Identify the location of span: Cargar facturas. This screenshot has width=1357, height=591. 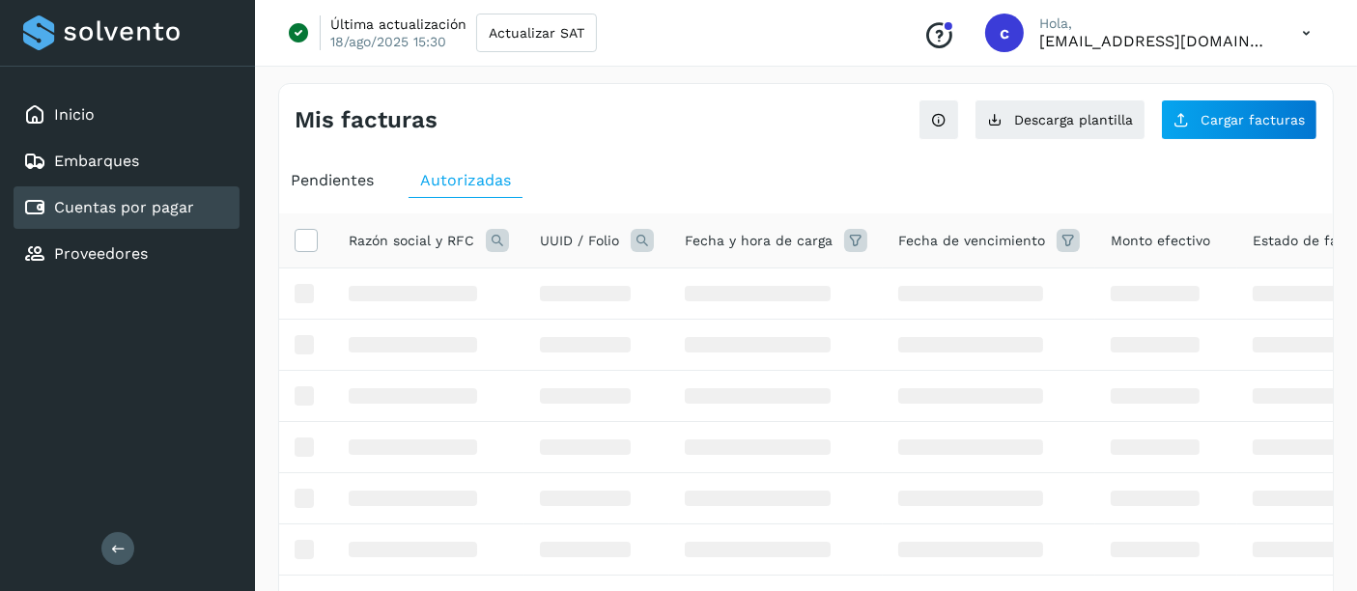
(1253, 120).